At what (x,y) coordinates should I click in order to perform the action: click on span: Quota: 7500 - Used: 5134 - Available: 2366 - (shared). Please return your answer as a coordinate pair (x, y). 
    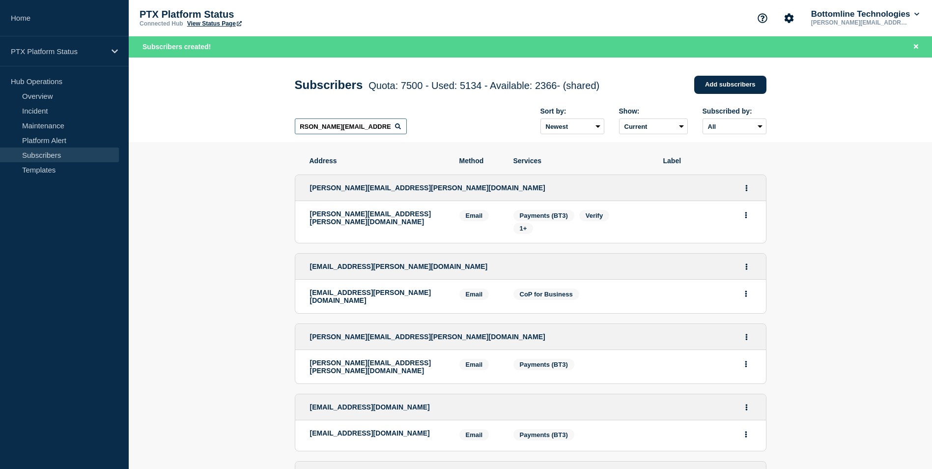
    Looking at the image, I should click on (484, 85).